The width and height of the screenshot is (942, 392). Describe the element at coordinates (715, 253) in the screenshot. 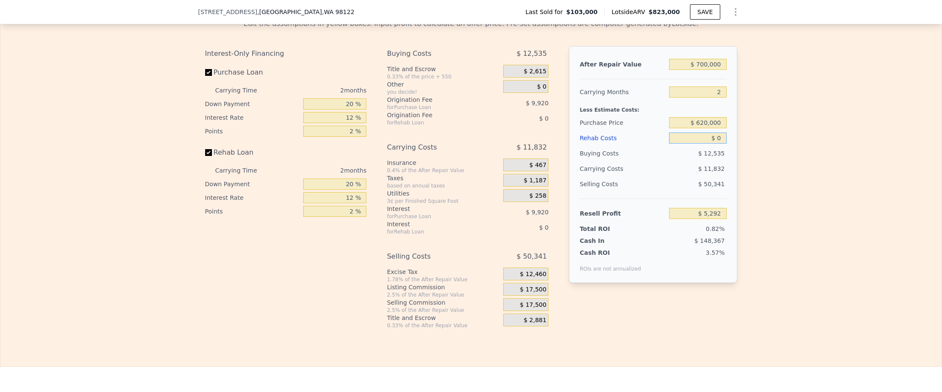

I see `span: 3.57%` at that location.